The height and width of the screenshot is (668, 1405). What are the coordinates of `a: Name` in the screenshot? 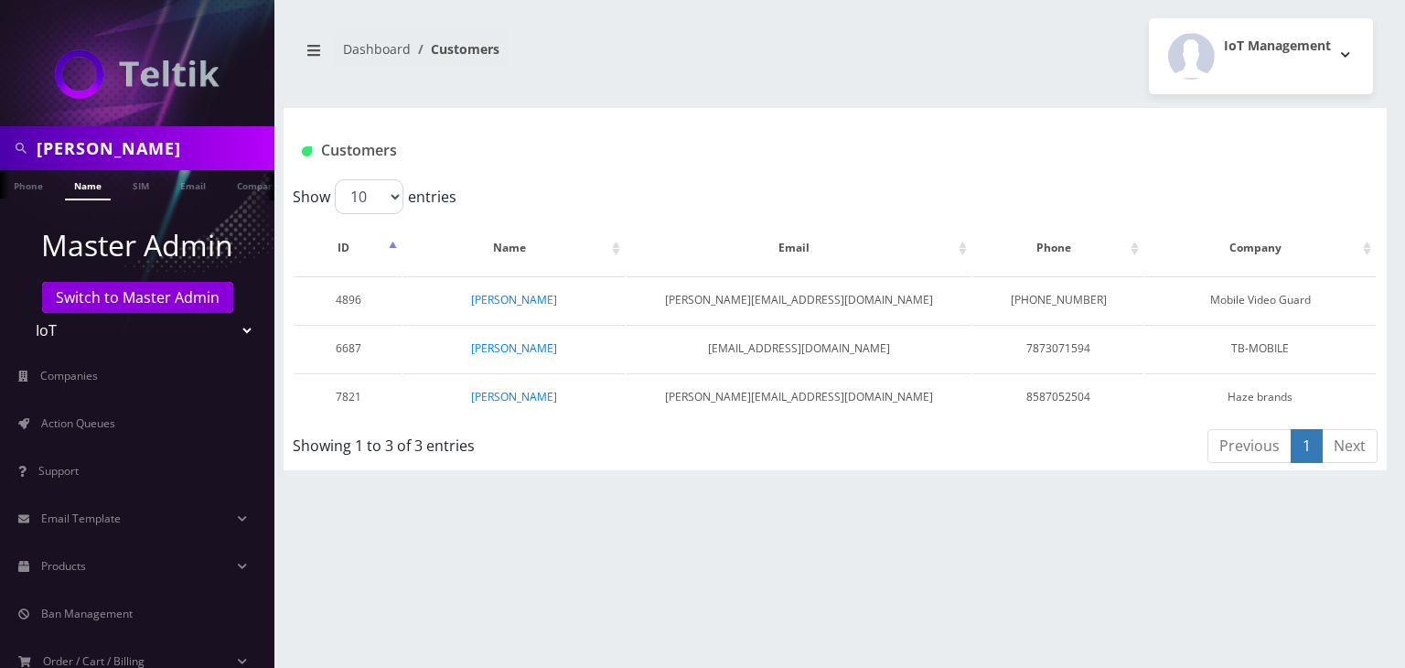 It's located at (88, 185).